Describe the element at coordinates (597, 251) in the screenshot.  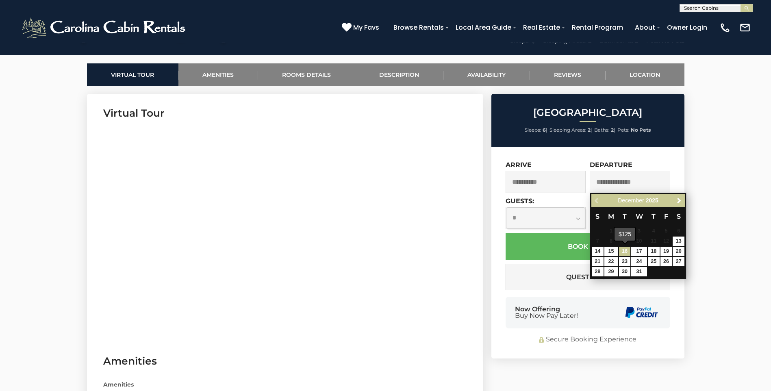
I see `a: 14` at that location.